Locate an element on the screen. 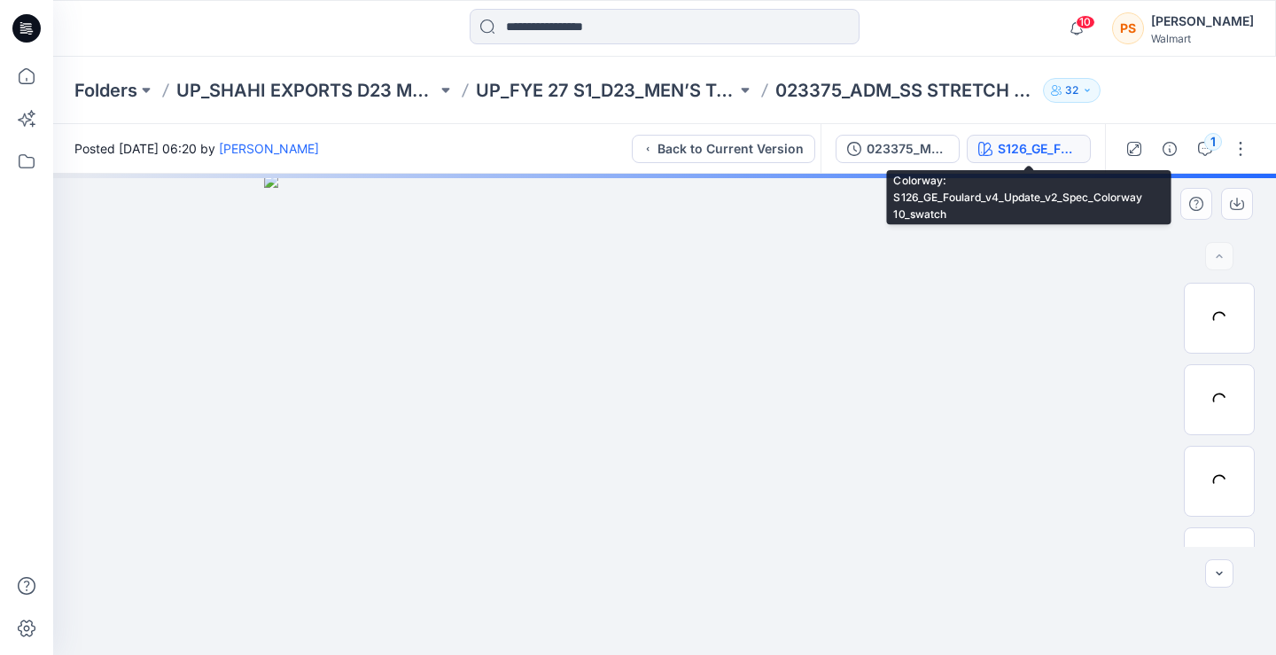 The width and height of the screenshot is (1276, 655). div: 023375_MPC_SS STRETCH POPLIN BUTTON DOWN is located at coordinates (908, 149).